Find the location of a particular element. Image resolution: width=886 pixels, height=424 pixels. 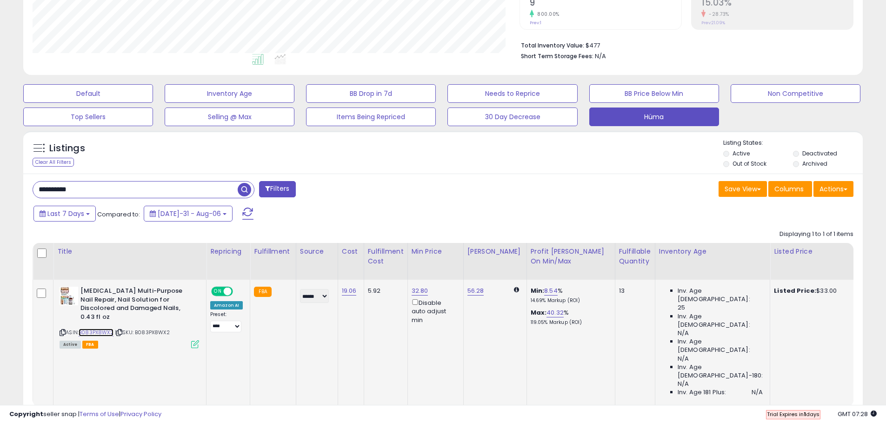

button: Inventory Age is located at coordinates (229, 94).